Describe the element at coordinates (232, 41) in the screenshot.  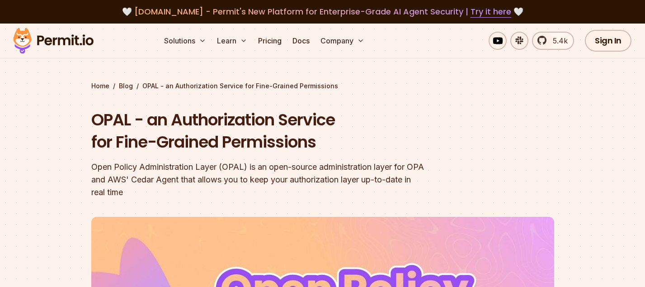
I see `button: Learn` at that location.